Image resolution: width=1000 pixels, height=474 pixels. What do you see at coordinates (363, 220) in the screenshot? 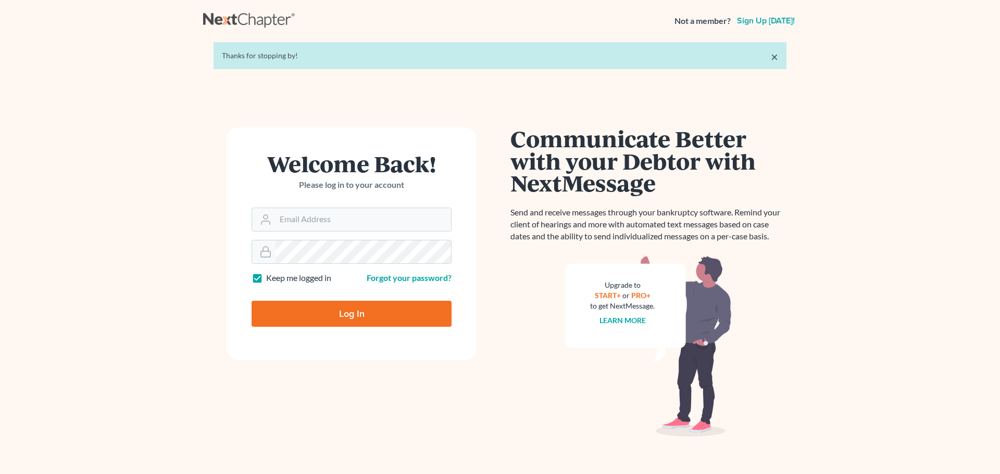
I see `input: Email Address` at bounding box center [363, 220].